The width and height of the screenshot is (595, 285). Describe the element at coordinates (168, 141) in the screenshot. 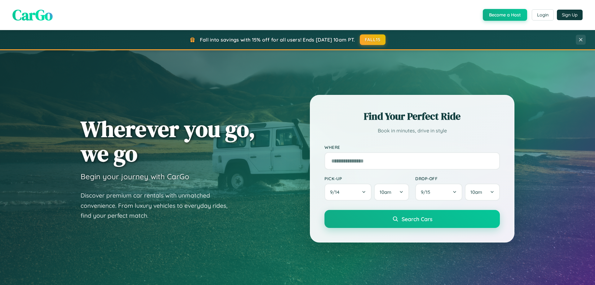

I see `h1: Wherever you go, we go` at that location.